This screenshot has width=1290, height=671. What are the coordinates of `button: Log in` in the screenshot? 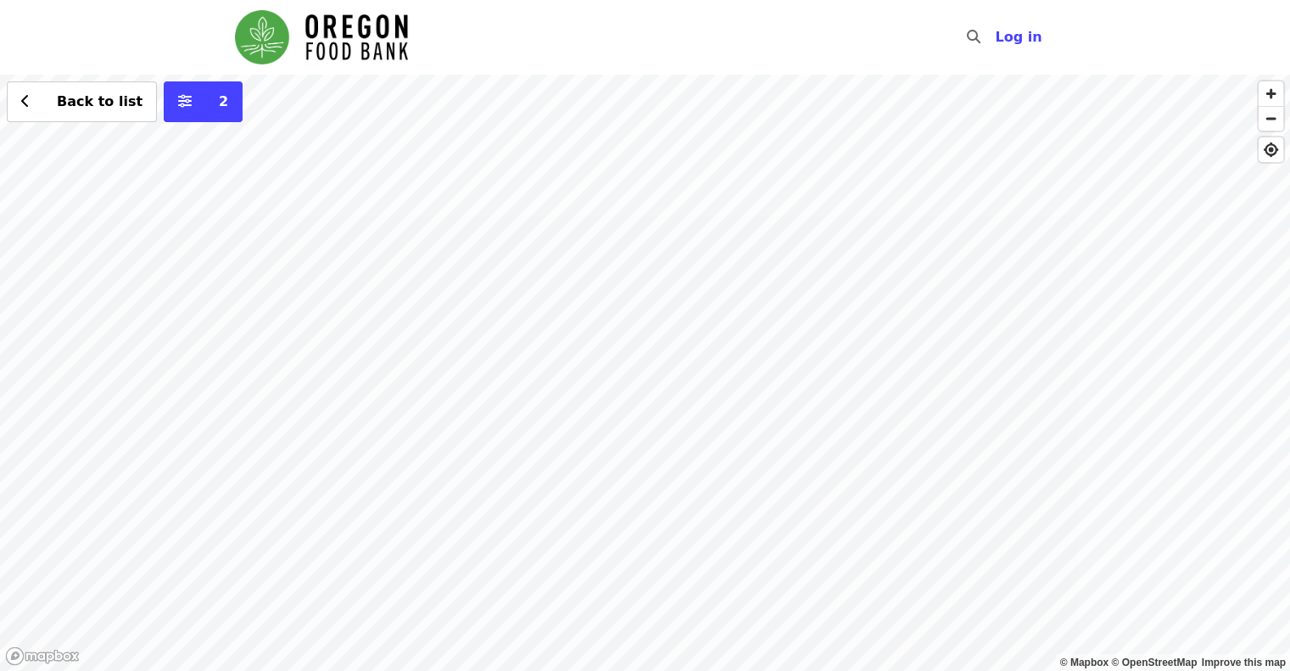 It's located at (1018, 37).